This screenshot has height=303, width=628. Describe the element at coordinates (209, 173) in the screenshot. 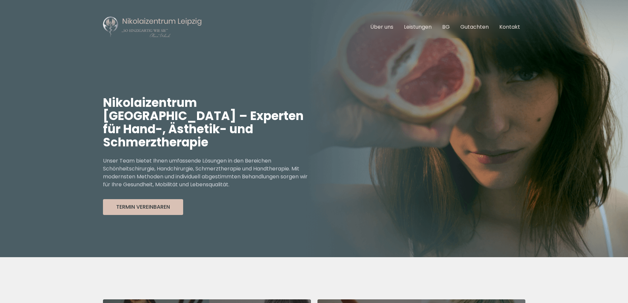

I see `p: Unser Team bietet Ihnen umfassende Lösungen in den Bereichen Schönheitschirurgie, Handchirurgie, ...` at that location.